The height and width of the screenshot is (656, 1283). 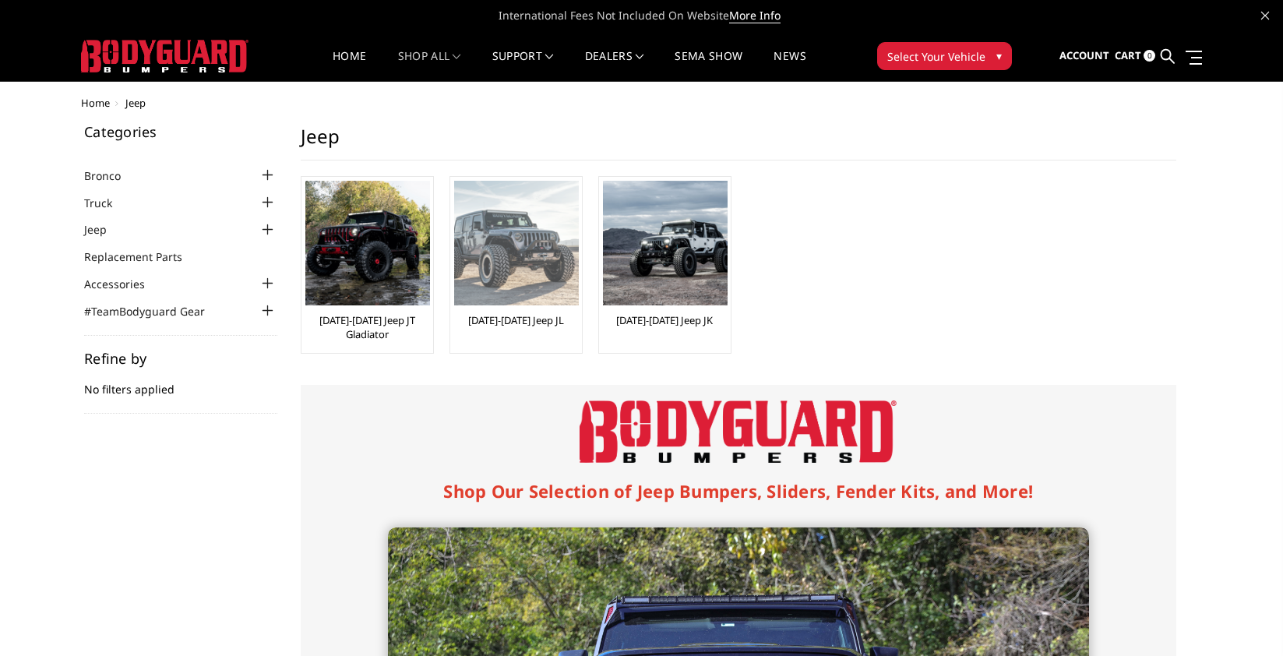 What do you see at coordinates (429, 65) in the screenshot?
I see `a: shop all` at bounding box center [429, 65].